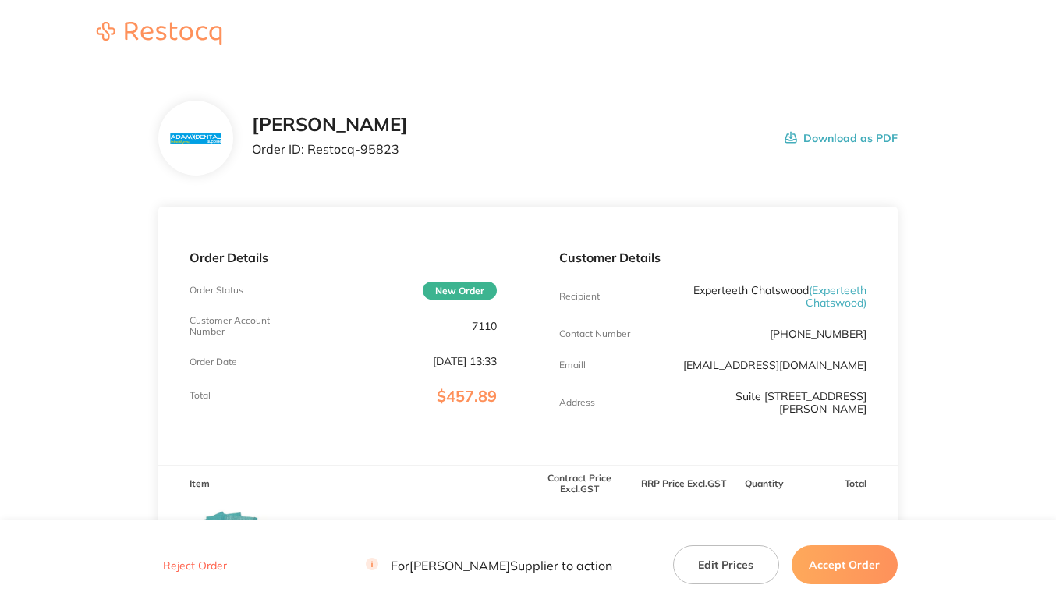  Describe the element at coordinates (216, 290) in the screenshot. I see `p: Order Status` at that location.